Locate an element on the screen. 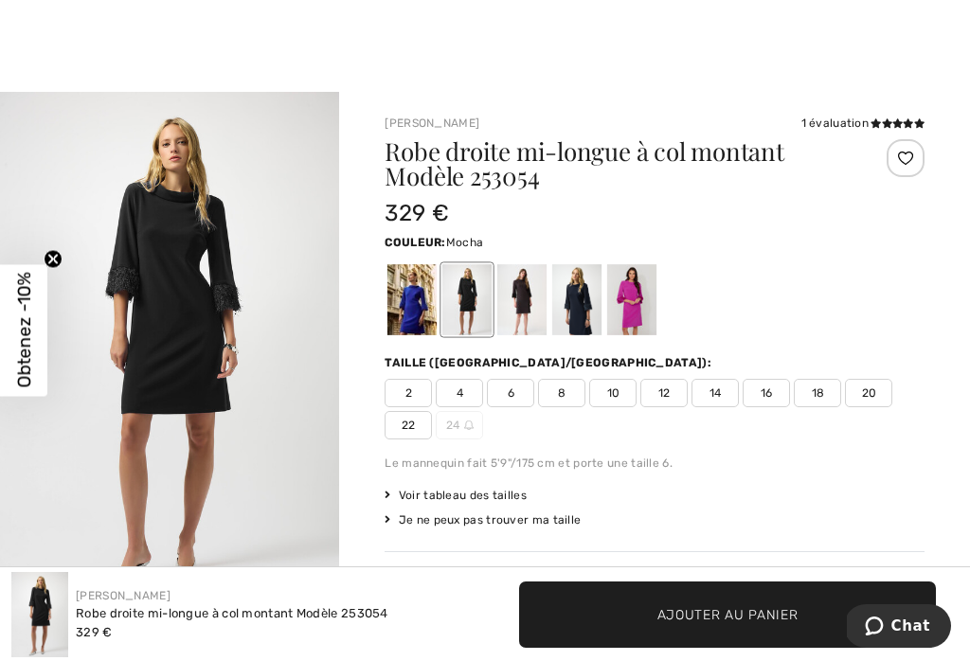 The width and height of the screenshot is (970, 661). span: 14 is located at coordinates (715, 393).